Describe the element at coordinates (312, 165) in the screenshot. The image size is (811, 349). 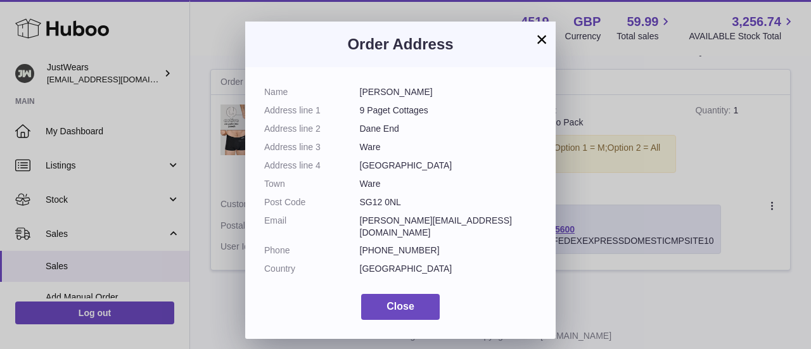
I see `dt: Address line 4` at that location.